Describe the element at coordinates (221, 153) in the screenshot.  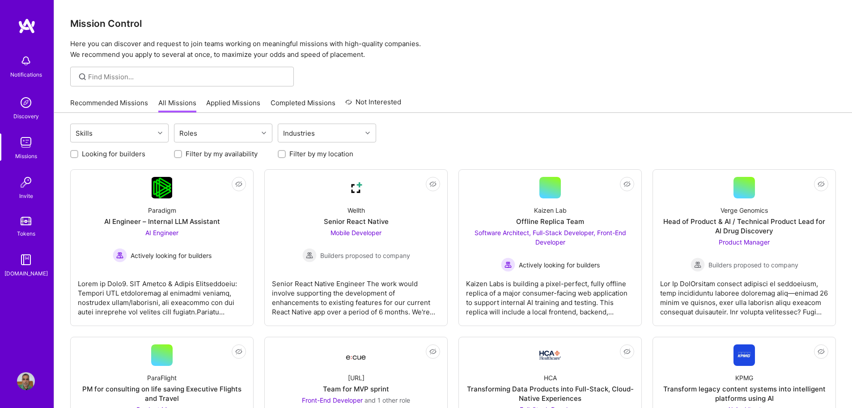
I see `label: Filter by my availability` at that location.